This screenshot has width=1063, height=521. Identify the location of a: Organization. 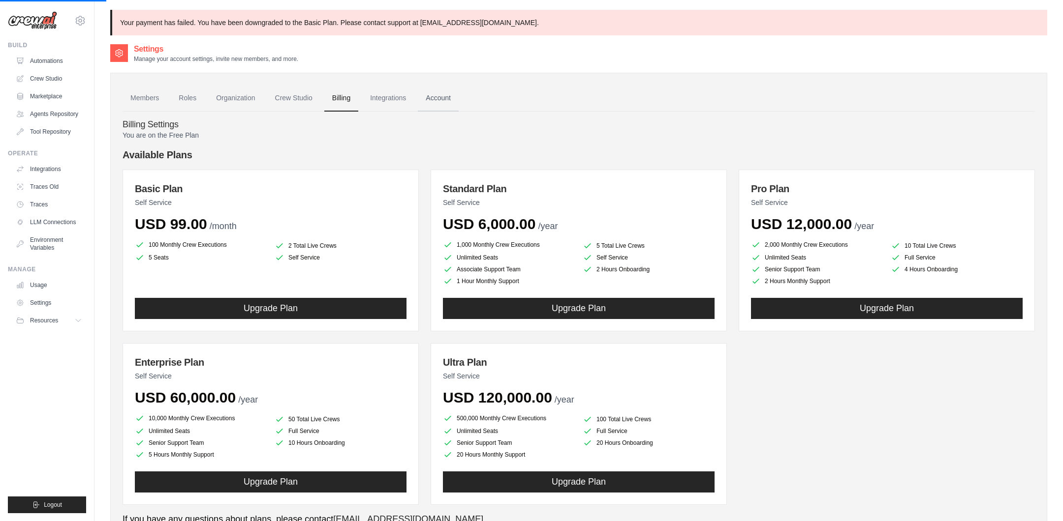
(235, 98).